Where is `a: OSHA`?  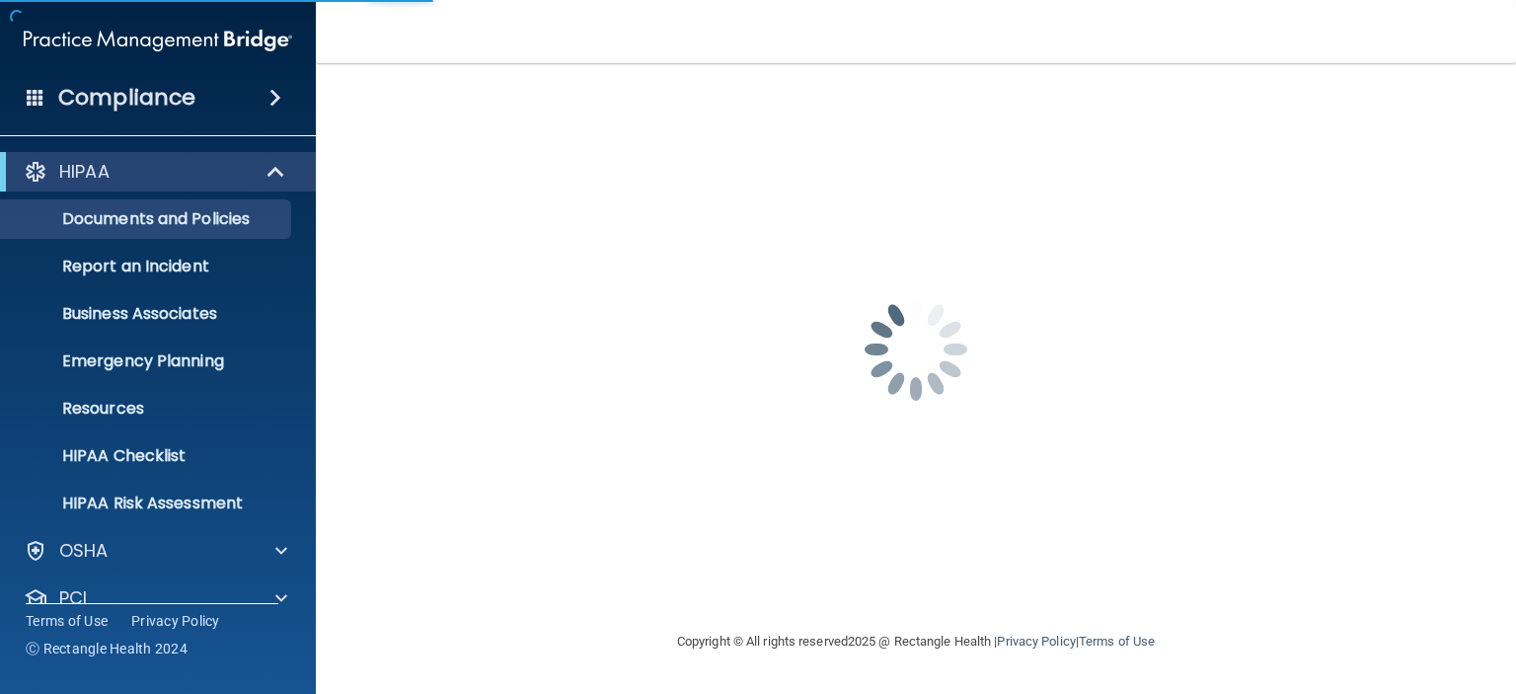 a: OSHA is located at coordinates (155, 551).